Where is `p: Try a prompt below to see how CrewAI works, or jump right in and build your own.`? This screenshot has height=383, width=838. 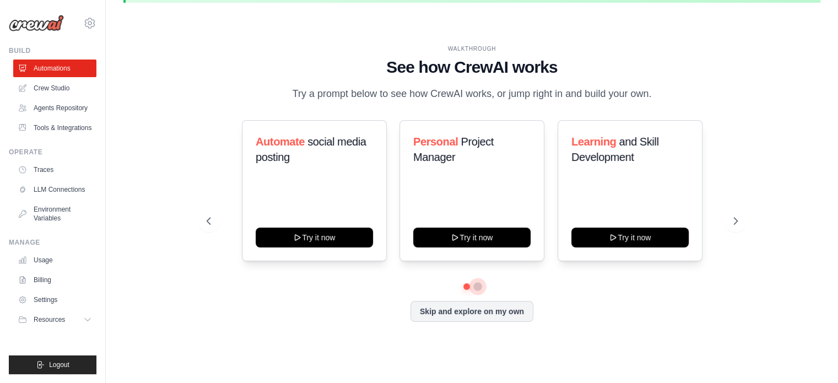
p: Try a prompt below to see how CrewAI works, or jump right in and build your own. is located at coordinates (472, 94).